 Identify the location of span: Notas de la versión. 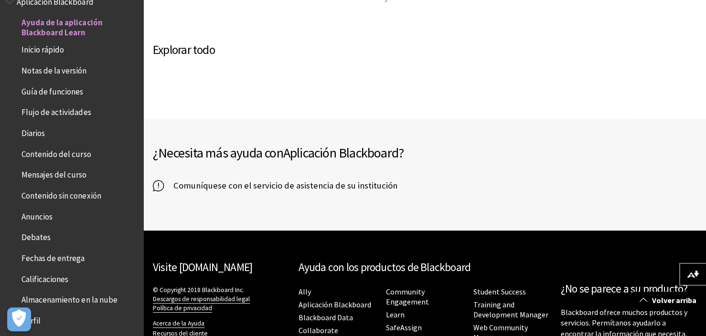
(54, 69).